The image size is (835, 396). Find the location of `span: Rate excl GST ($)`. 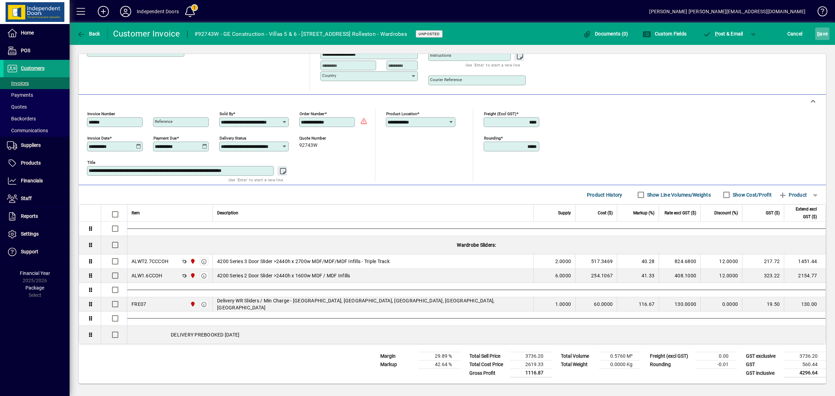

span: Rate excl GST ($) is located at coordinates (680, 213).